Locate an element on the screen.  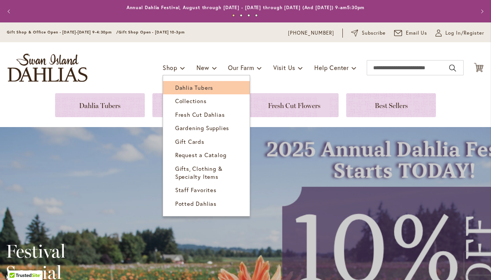
span: Log In/Register is located at coordinates (465, 33).